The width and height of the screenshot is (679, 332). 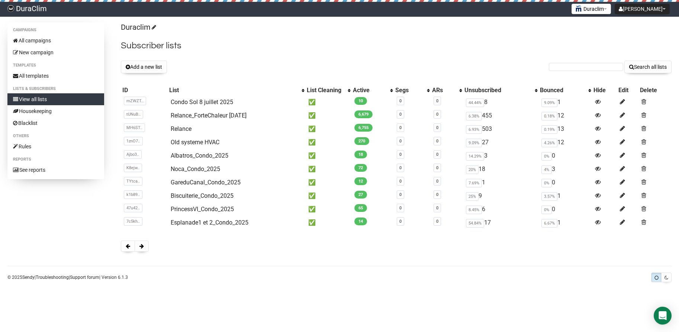 I want to click on td: 27, so click(x=501, y=142).